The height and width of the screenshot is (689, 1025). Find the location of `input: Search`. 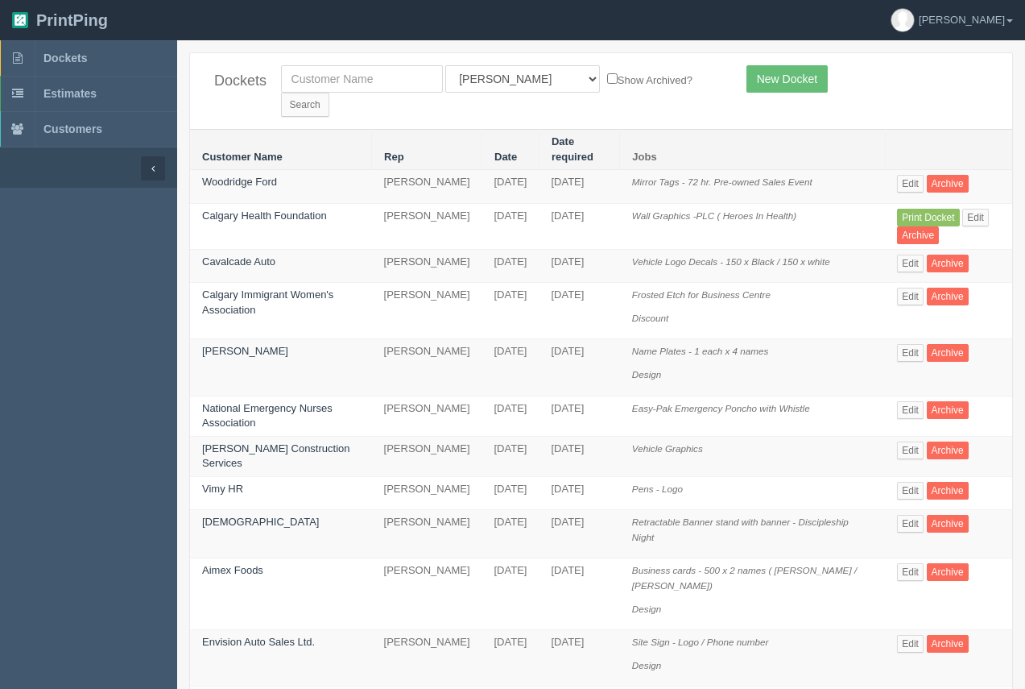

input: Search is located at coordinates (305, 105).